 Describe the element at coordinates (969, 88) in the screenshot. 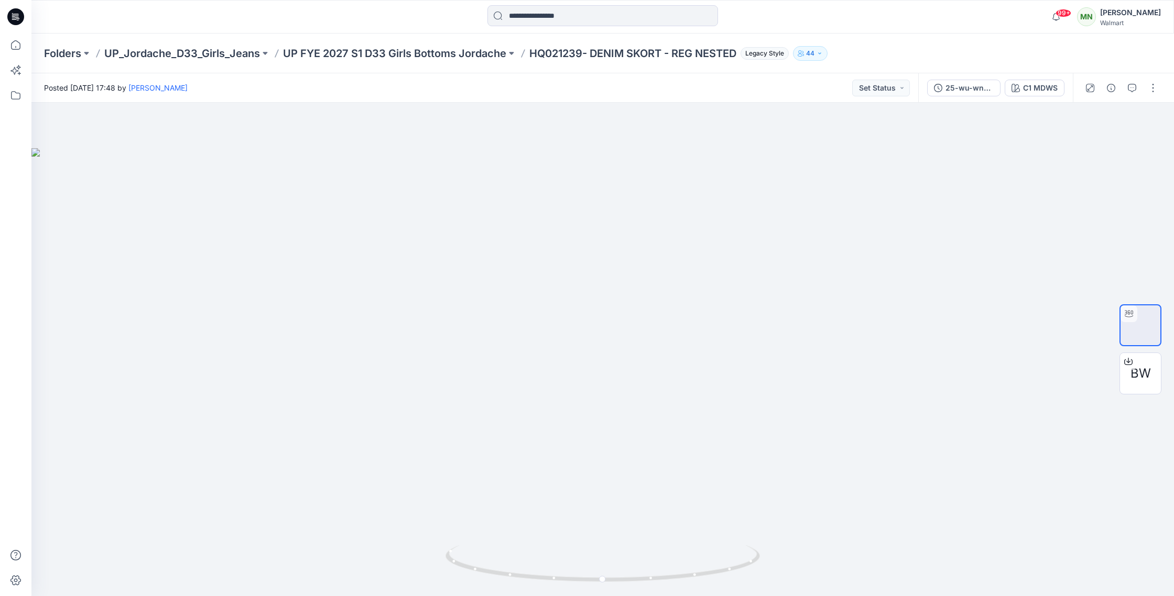

I see `div: 25-wu-wn-2444 size all 09052025 suggestion` at that location.